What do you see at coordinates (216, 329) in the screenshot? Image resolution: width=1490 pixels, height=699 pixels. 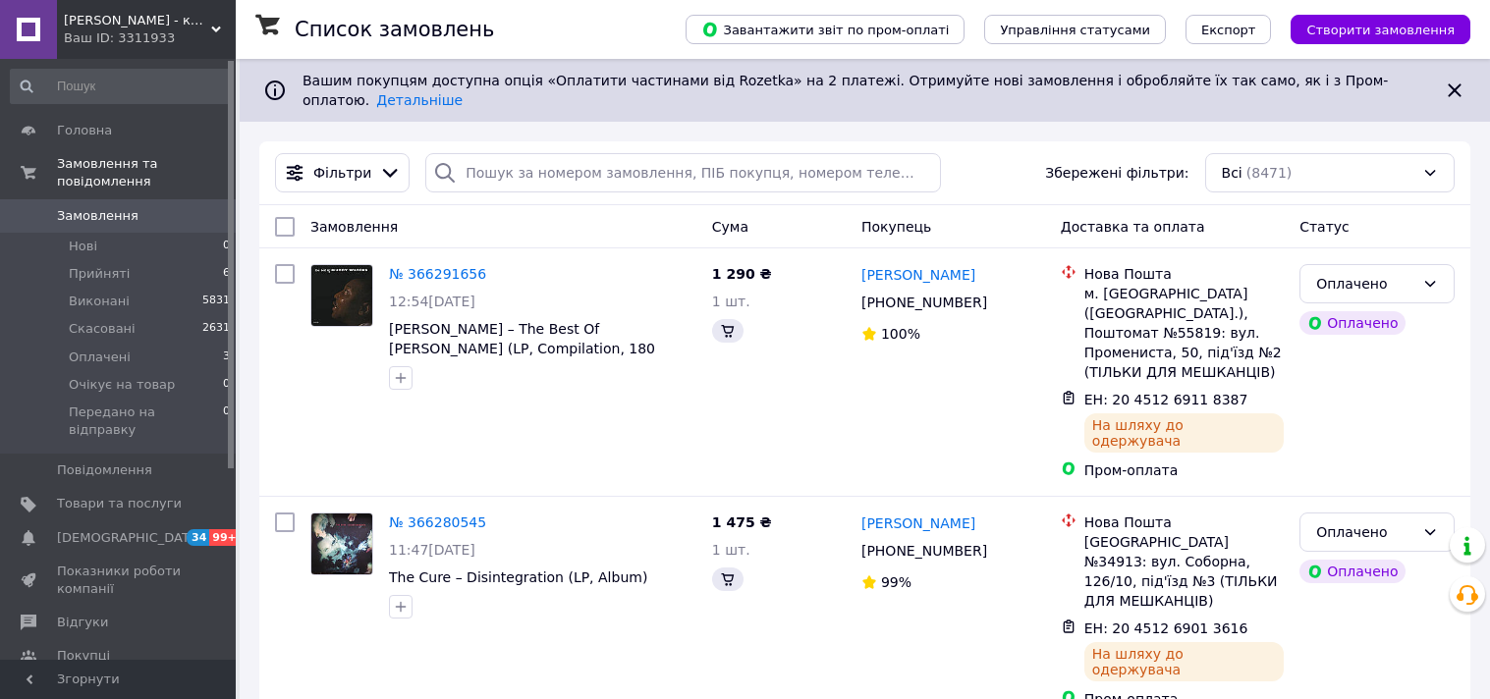 I see `span: 2631` at bounding box center [216, 329].